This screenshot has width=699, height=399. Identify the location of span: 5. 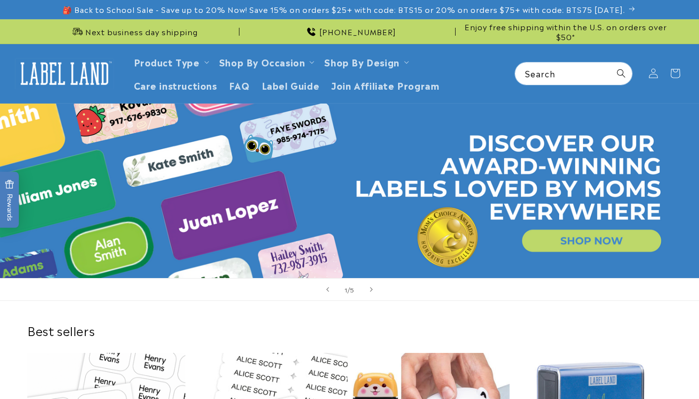
(352, 290).